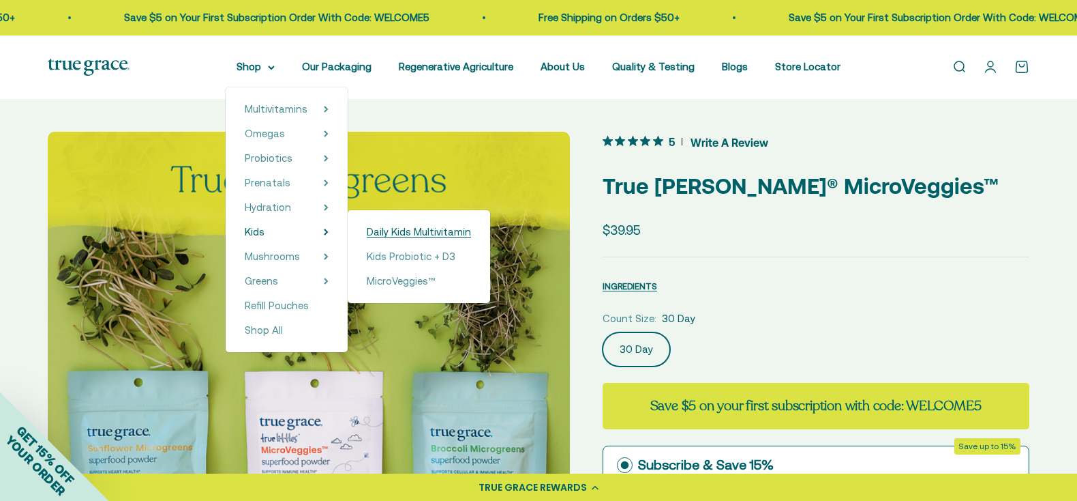 The height and width of the screenshot is (501, 1077). I want to click on legend: Count Size:, so click(629, 318).